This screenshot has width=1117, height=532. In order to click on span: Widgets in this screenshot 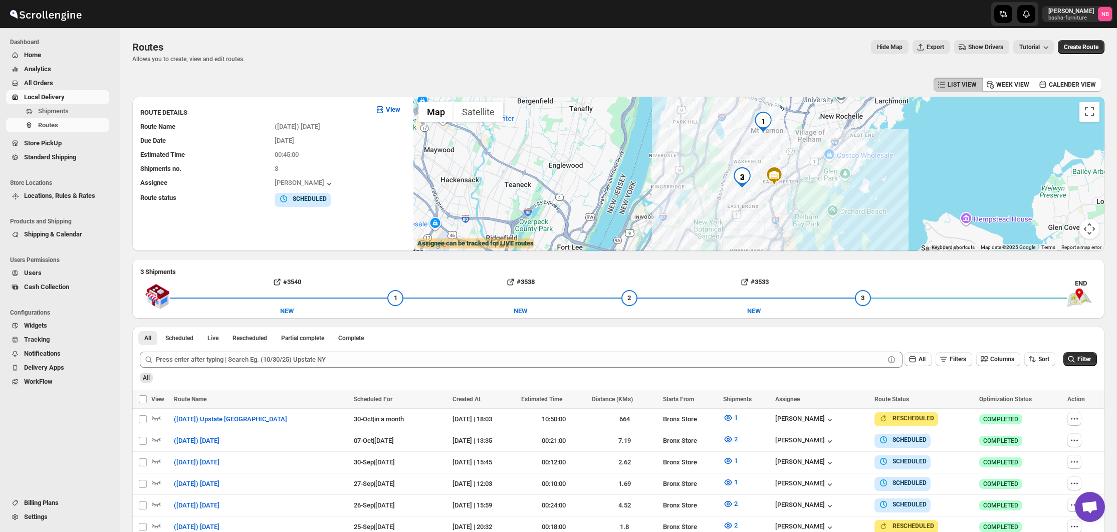, I will do `click(36, 325)`.